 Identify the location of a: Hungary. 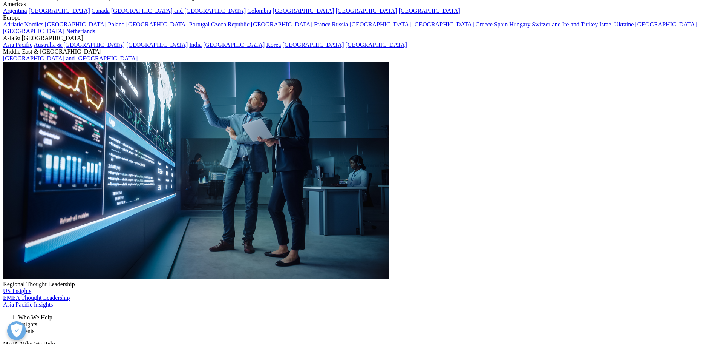
(520, 24).